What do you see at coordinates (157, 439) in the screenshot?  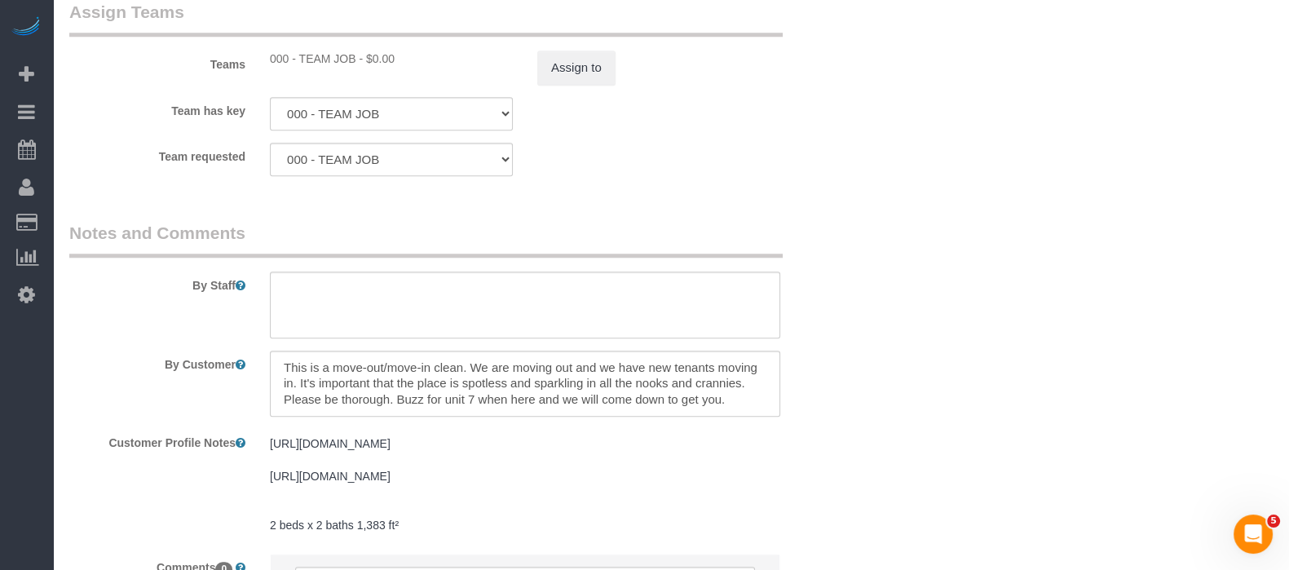 I see `label: Customer Profile Notes` at bounding box center [157, 439].